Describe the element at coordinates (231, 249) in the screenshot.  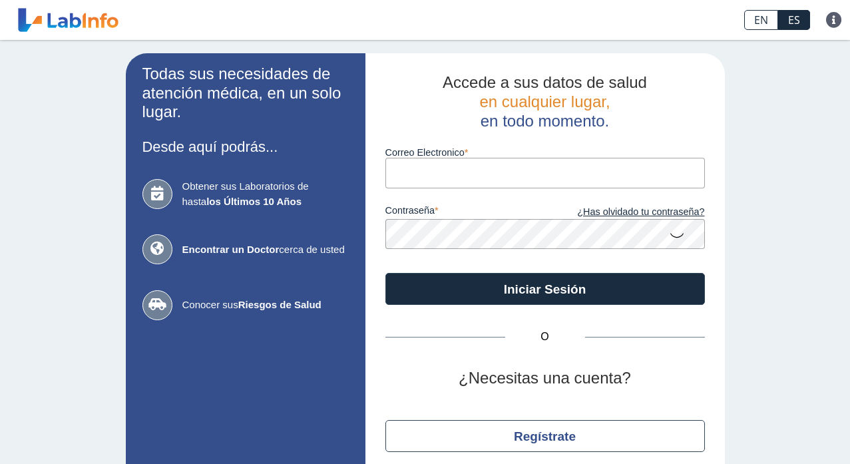
I see `b: Encontrar un Doctor` at that location.